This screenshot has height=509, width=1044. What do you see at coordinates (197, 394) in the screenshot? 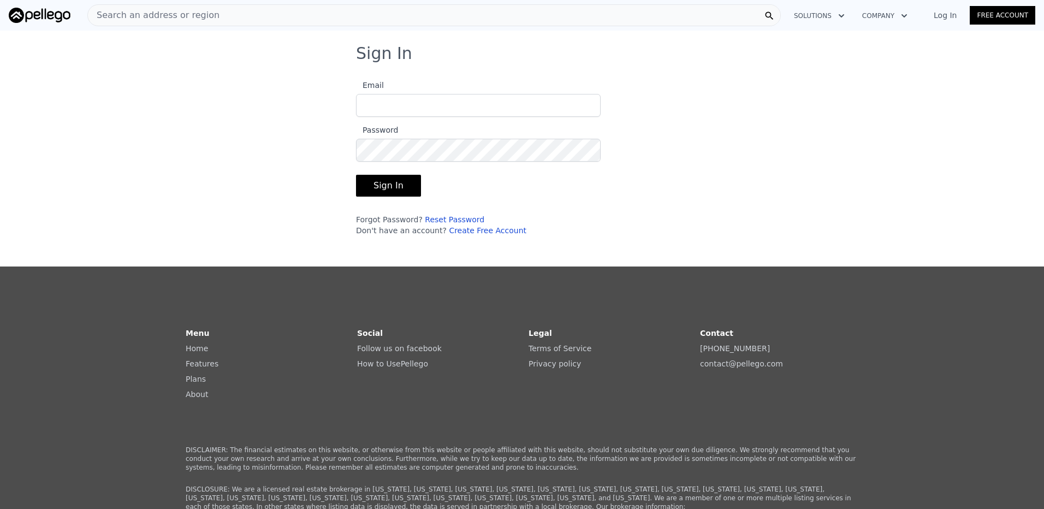
I see `a: About` at bounding box center [197, 394].